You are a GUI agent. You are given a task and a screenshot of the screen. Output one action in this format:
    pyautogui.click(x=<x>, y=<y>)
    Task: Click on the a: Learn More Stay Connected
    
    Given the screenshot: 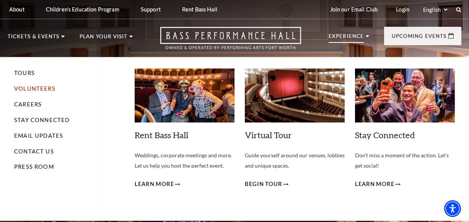 What is the action you would take?
    pyautogui.click(x=378, y=184)
    